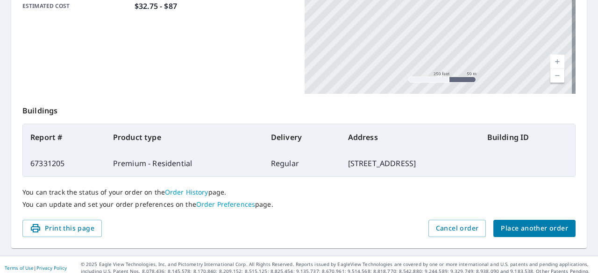 The image size is (598, 273). Describe the element at coordinates (535, 228) in the screenshot. I see `span: Place another order` at that location.